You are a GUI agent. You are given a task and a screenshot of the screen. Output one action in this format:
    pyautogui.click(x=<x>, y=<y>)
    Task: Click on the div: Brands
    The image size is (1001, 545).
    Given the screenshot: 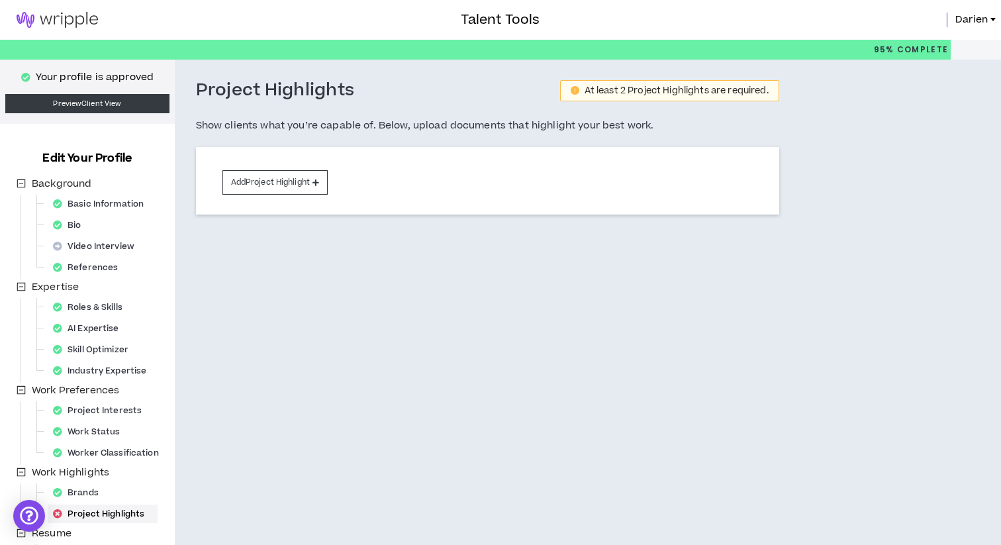 What is the action you would take?
    pyautogui.click(x=79, y=493)
    